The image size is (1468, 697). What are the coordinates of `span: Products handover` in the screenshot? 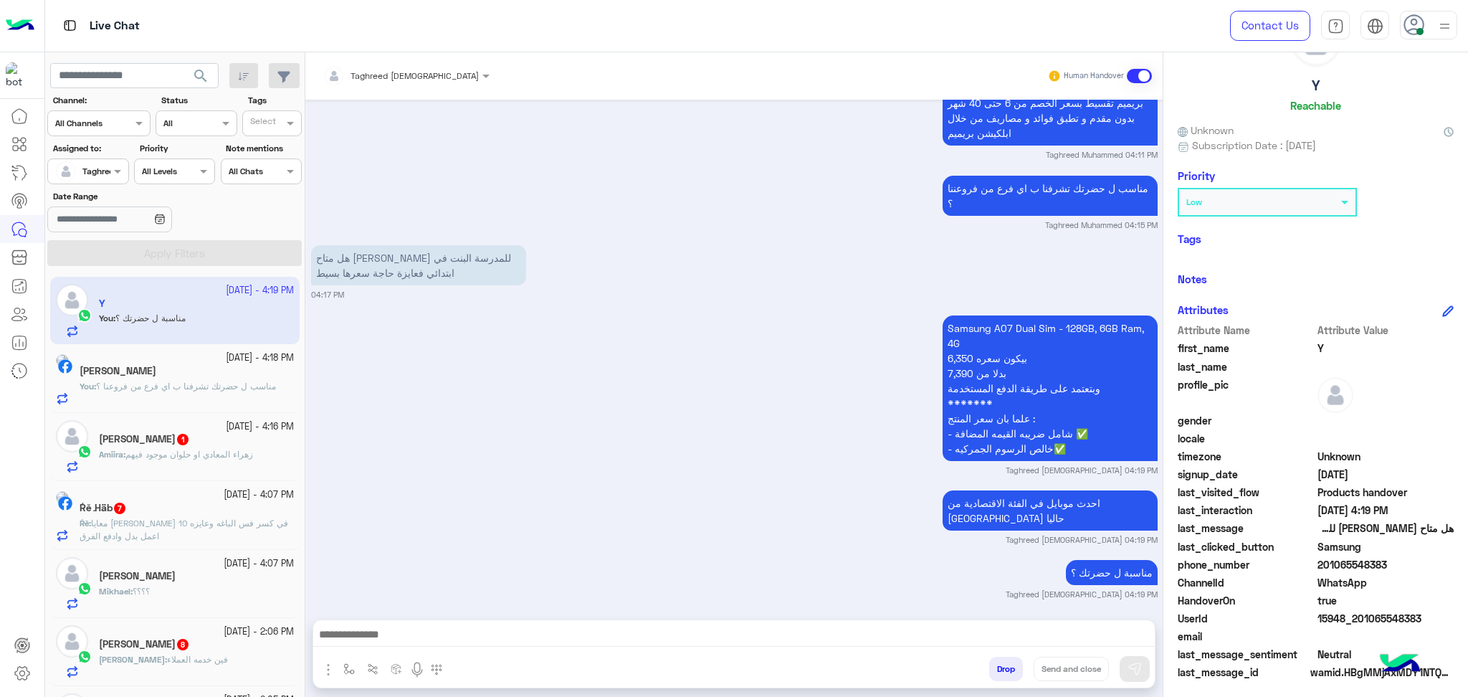 It's located at (1386, 492).